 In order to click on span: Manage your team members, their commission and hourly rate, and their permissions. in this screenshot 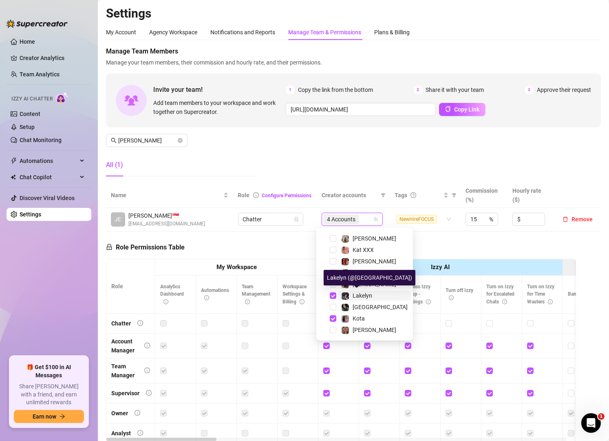, I will do `click(354, 62)`.